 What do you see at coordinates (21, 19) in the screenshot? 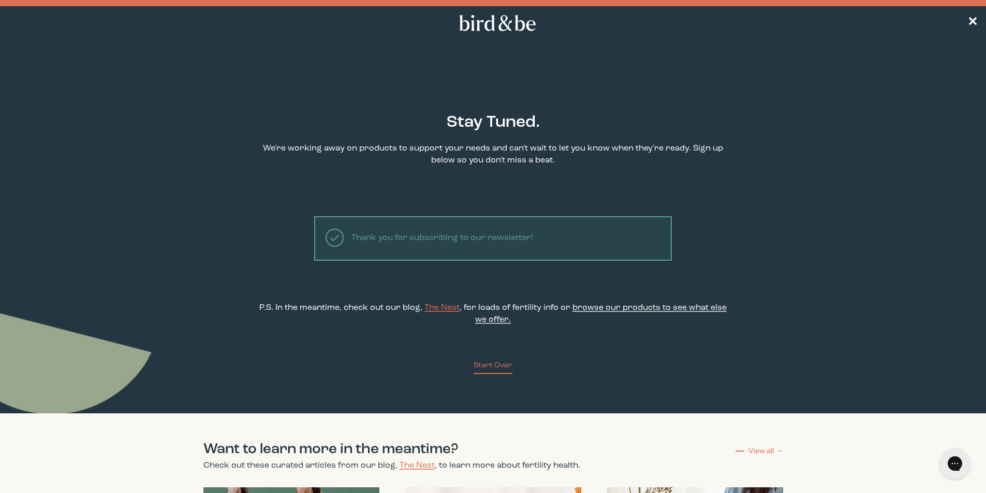
I see `button: Open gorgias live chat` at bounding box center [21, 19].